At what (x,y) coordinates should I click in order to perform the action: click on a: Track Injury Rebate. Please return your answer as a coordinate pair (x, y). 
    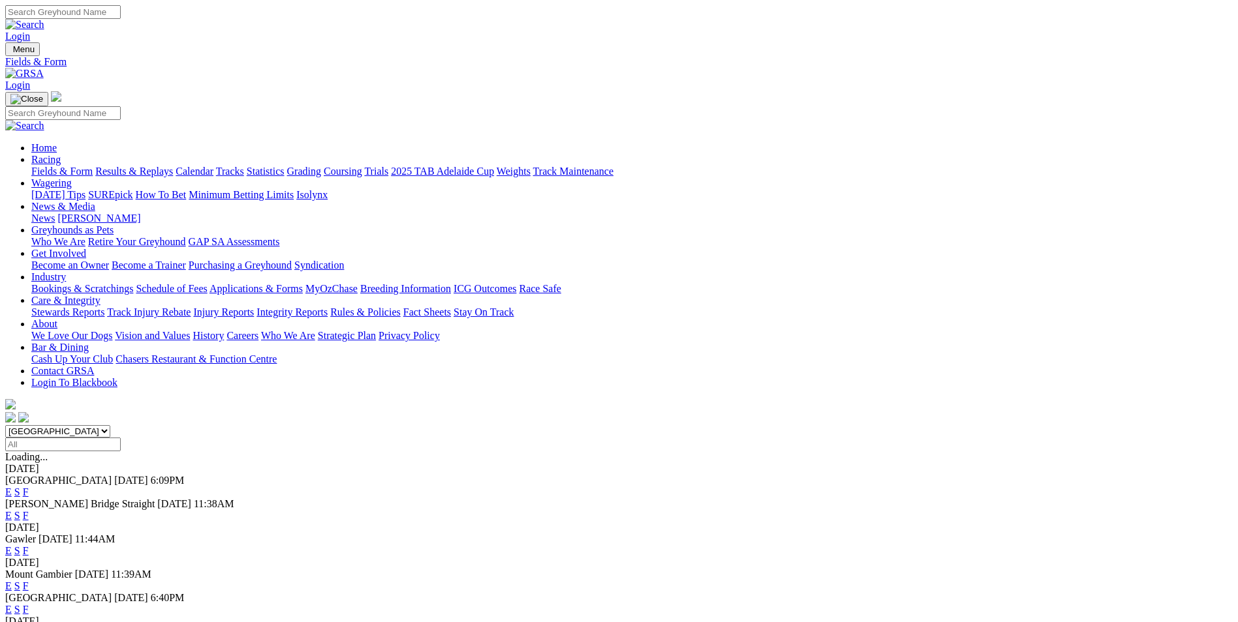
    Looking at the image, I should click on (149, 312).